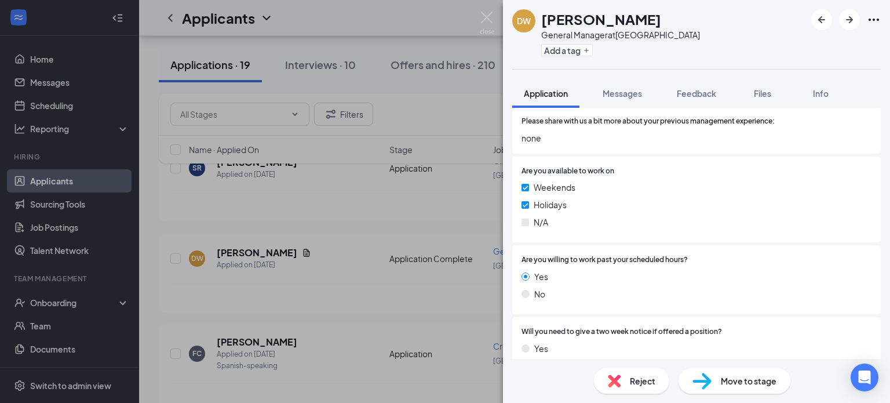  I want to click on div: DW, so click(524, 21).